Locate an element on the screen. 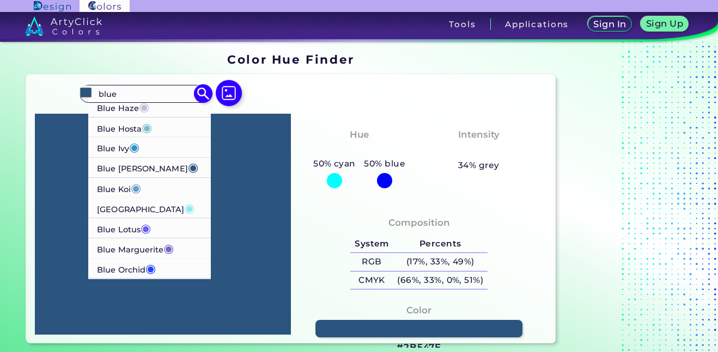  h4: Color is located at coordinates (419, 310).